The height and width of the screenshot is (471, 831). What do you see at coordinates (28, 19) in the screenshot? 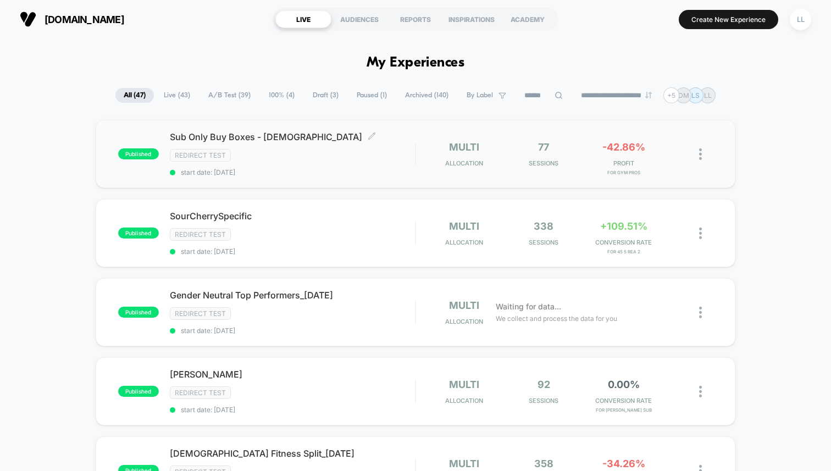
I see `img: Visually logo` at bounding box center [28, 19].